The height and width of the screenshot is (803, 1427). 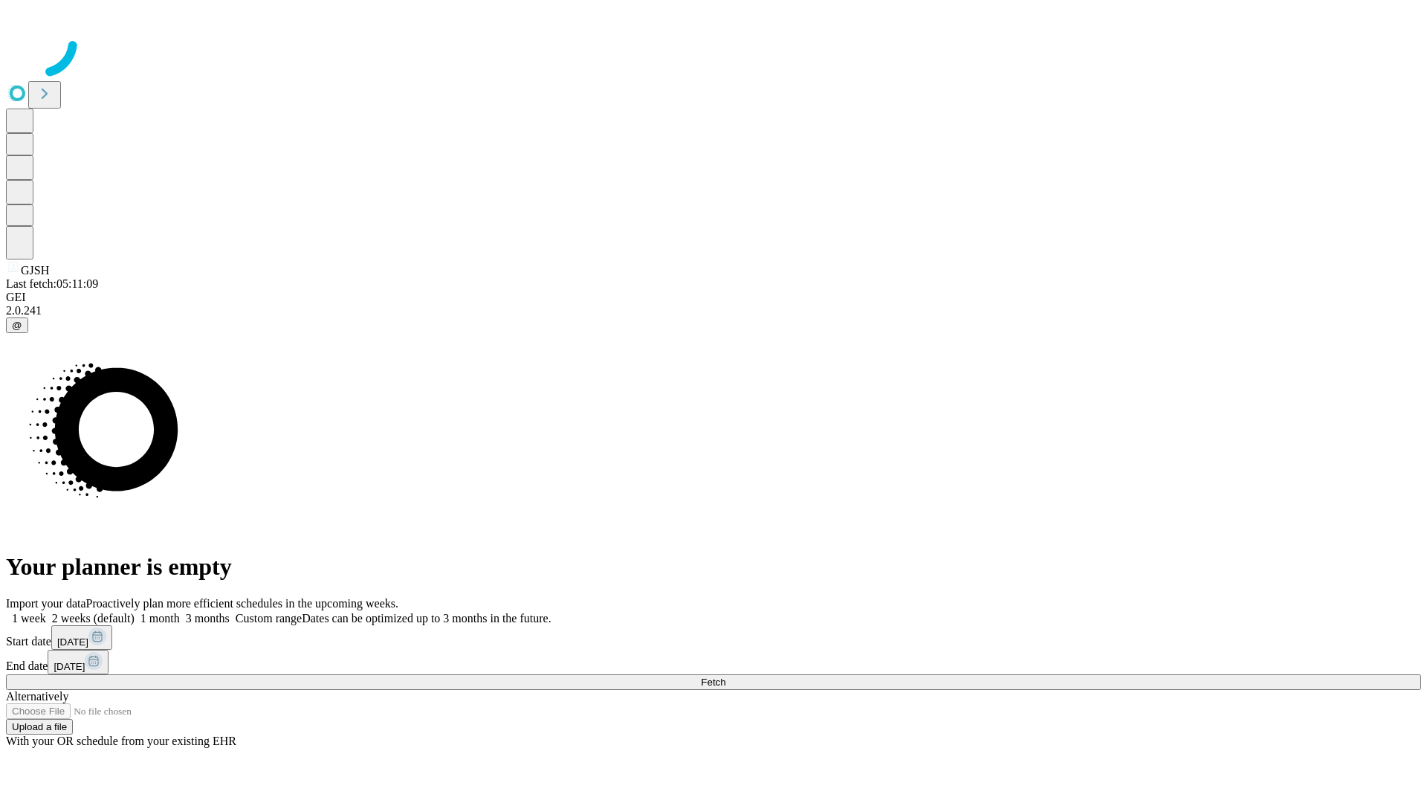 I want to click on button: Fetch, so click(x=713, y=681).